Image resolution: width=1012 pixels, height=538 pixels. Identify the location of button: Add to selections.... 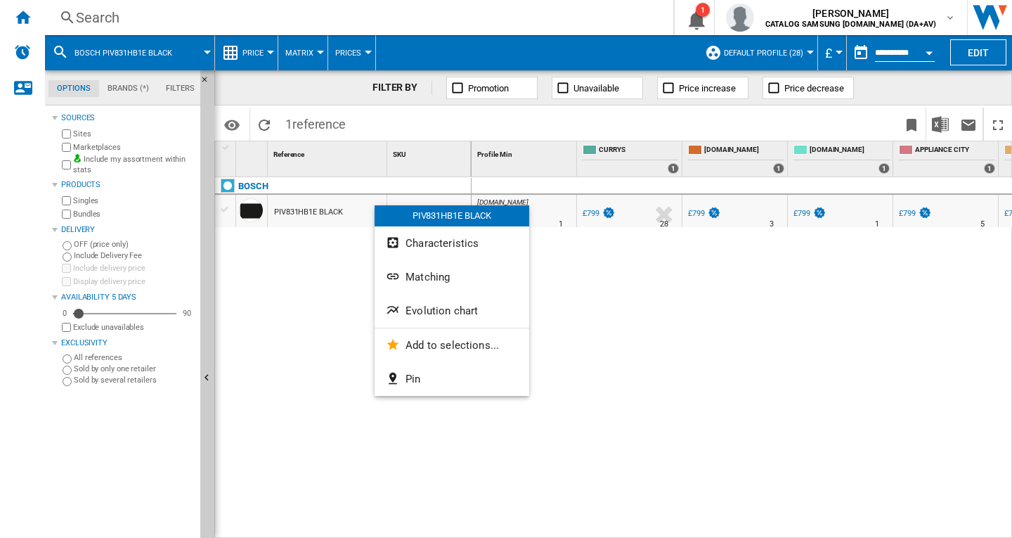
(452, 345).